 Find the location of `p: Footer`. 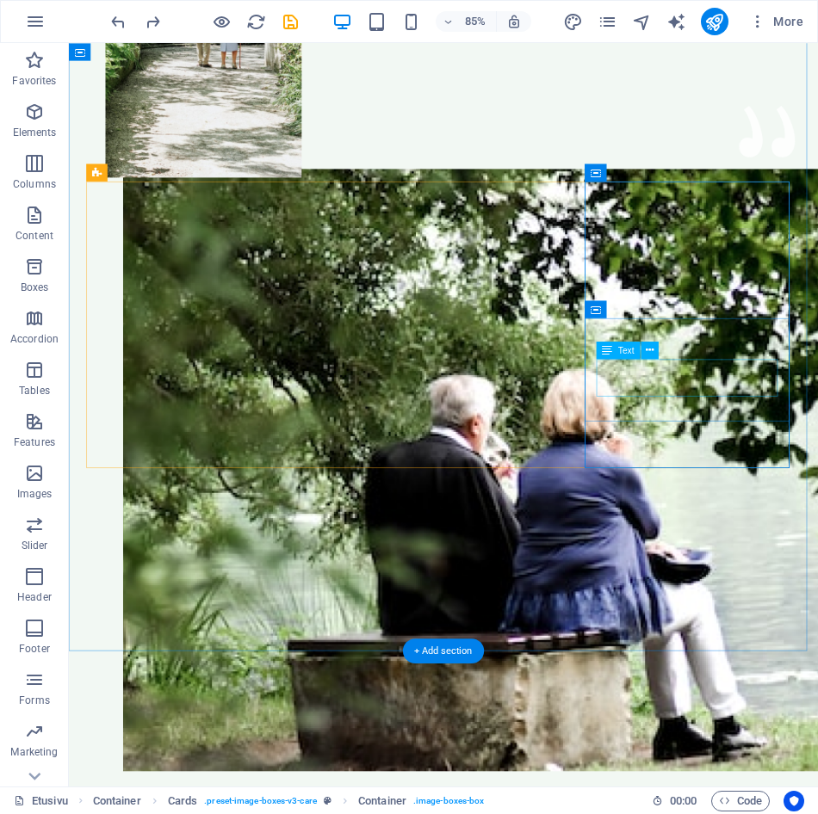

p: Footer is located at coordinates (34, 649).